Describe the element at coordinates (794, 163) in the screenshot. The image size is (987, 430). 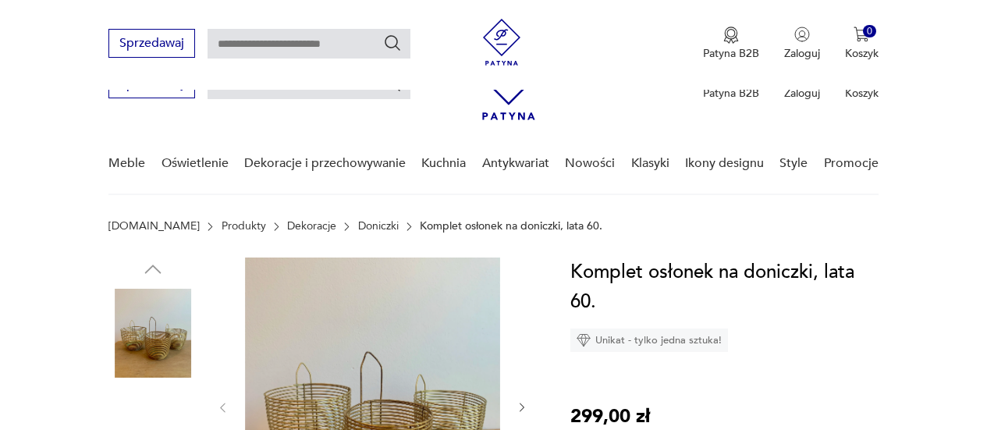
I see `a: Style` at that location.